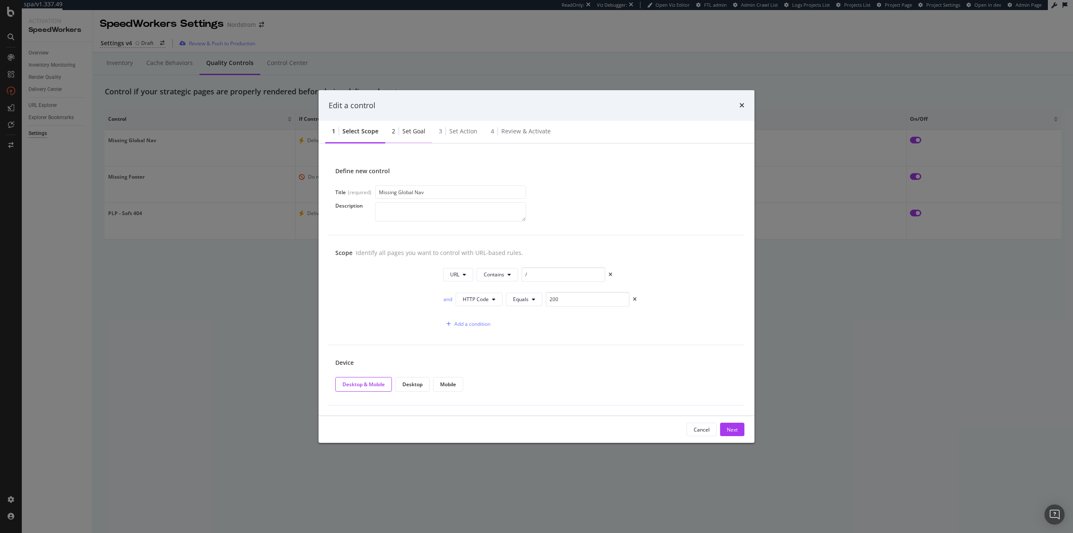 Image resolution: width=1073 pixels, height=533 pixels. I want to click on div: Set goal, so click(414, 131).